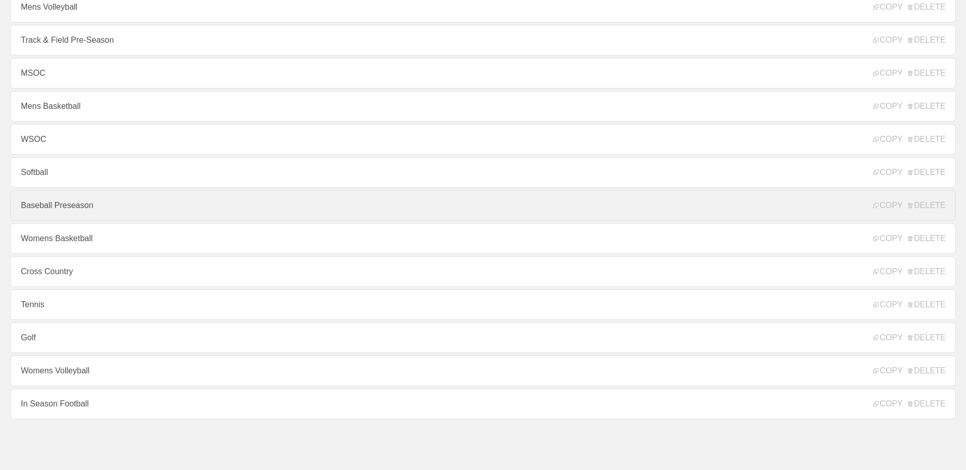 Image resolution: width=966 pixels, height=470 pixels. What do you see at coordinates (483, 371) in the screenshot?
I see `a: Womens Volleyball` at bounding box center [483, 371].